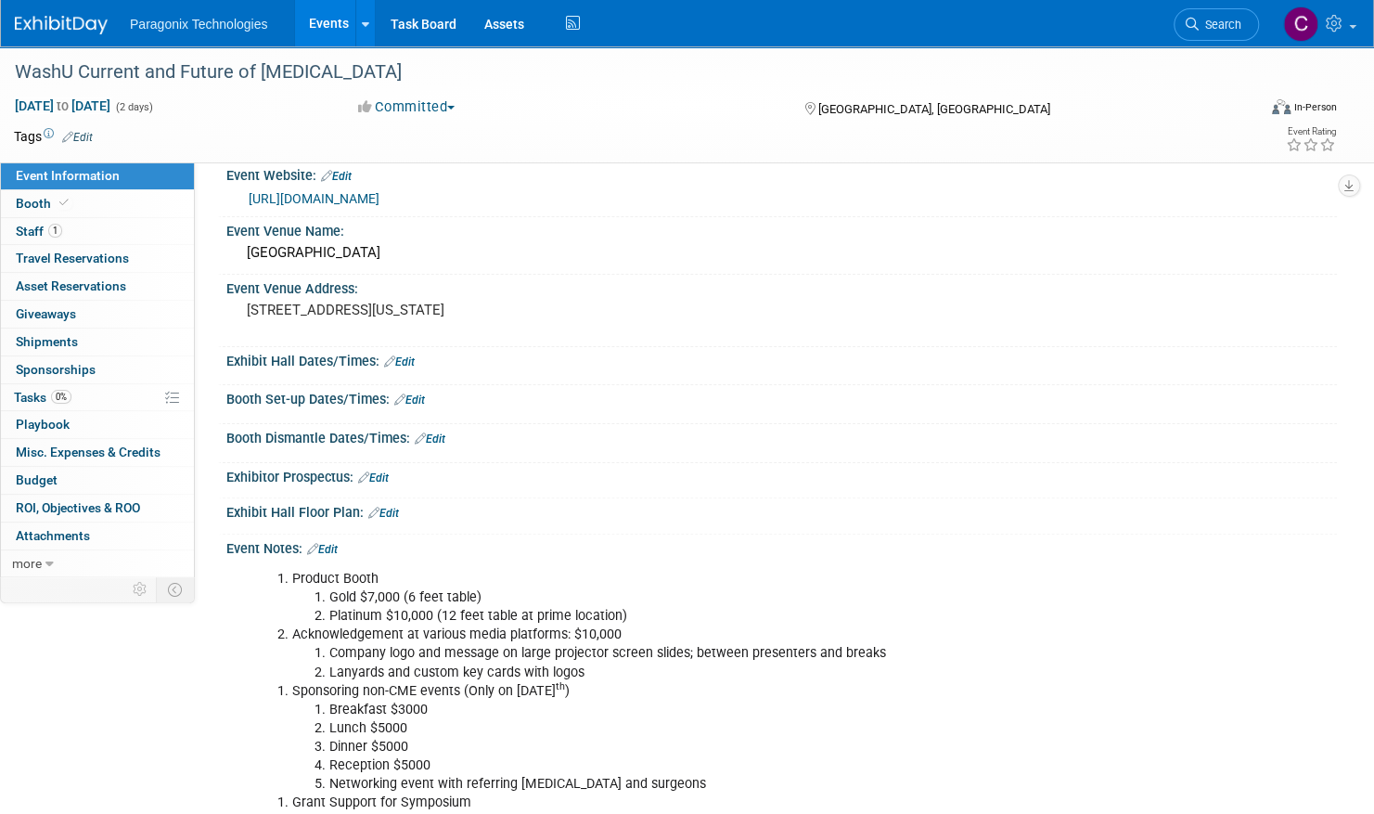 The height and width of the screenshot is (814, 1374). I want to click on a: ROI, Objectives & ROO, so click(97, 508).